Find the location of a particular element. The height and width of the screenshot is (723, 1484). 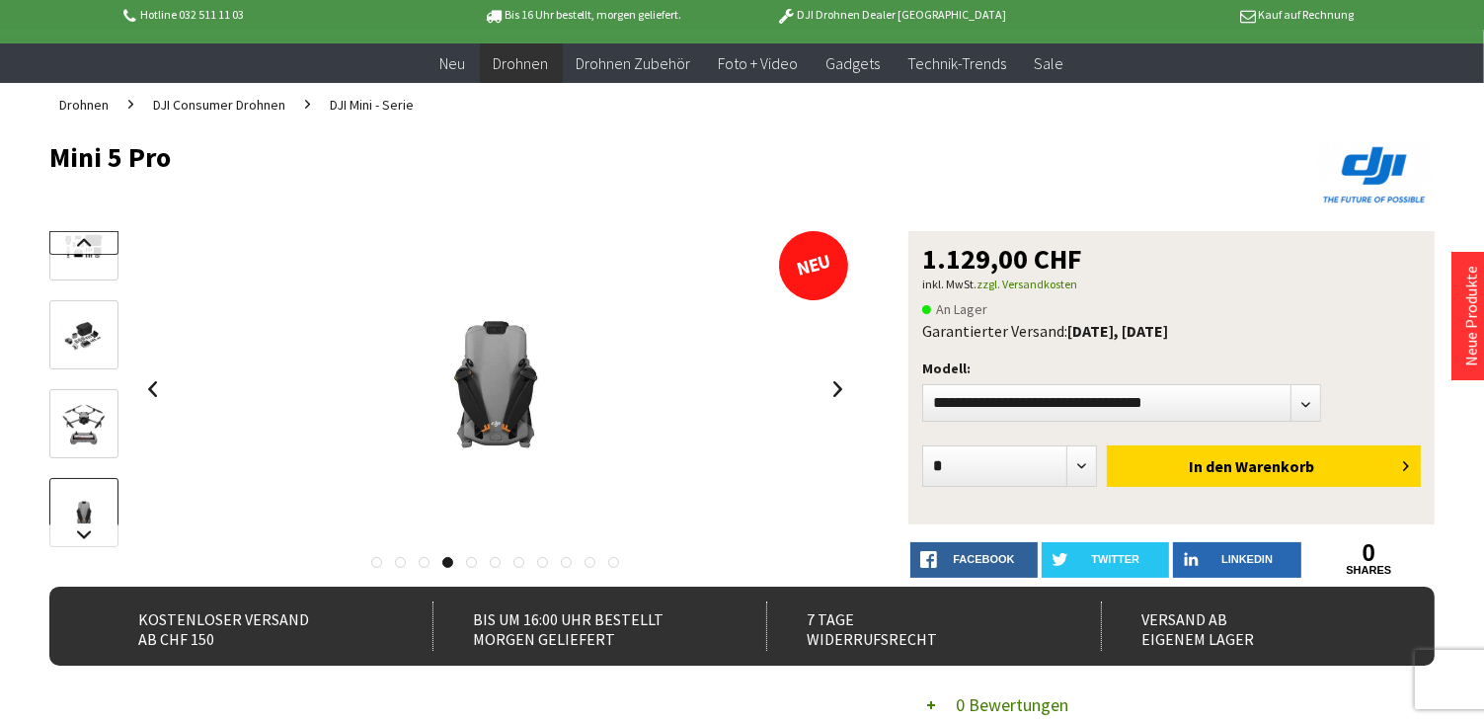

span: twitter is located at coordinates (1115, 559).